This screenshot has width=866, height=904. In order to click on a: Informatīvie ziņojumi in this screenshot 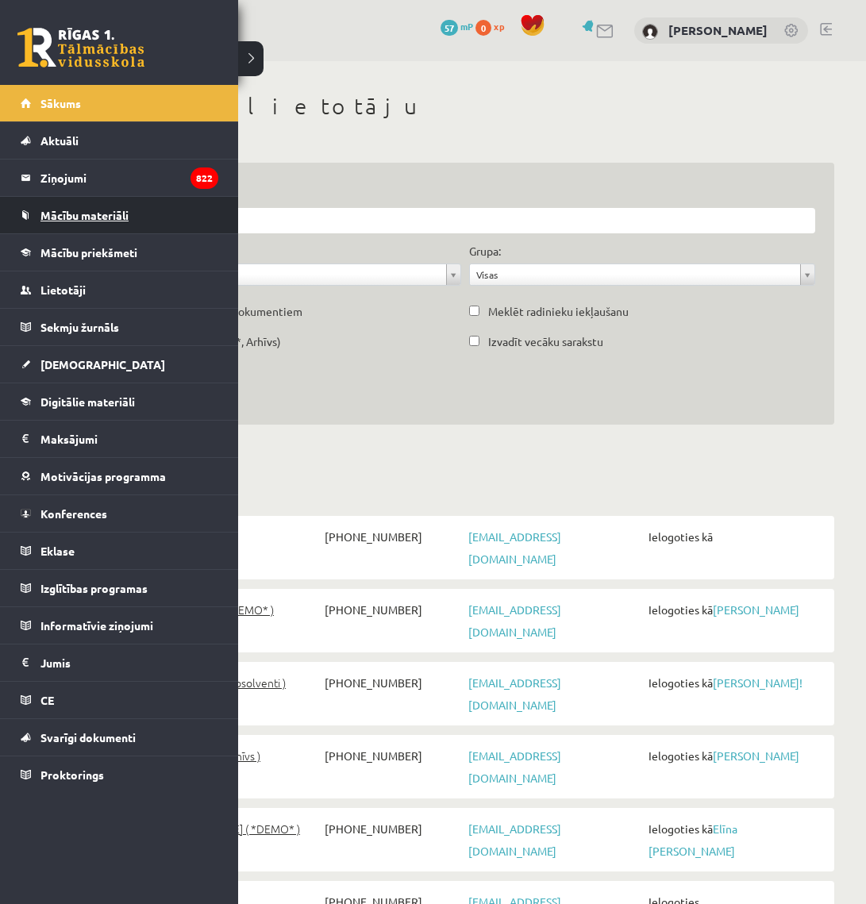, I will do `click(119, 626)`.